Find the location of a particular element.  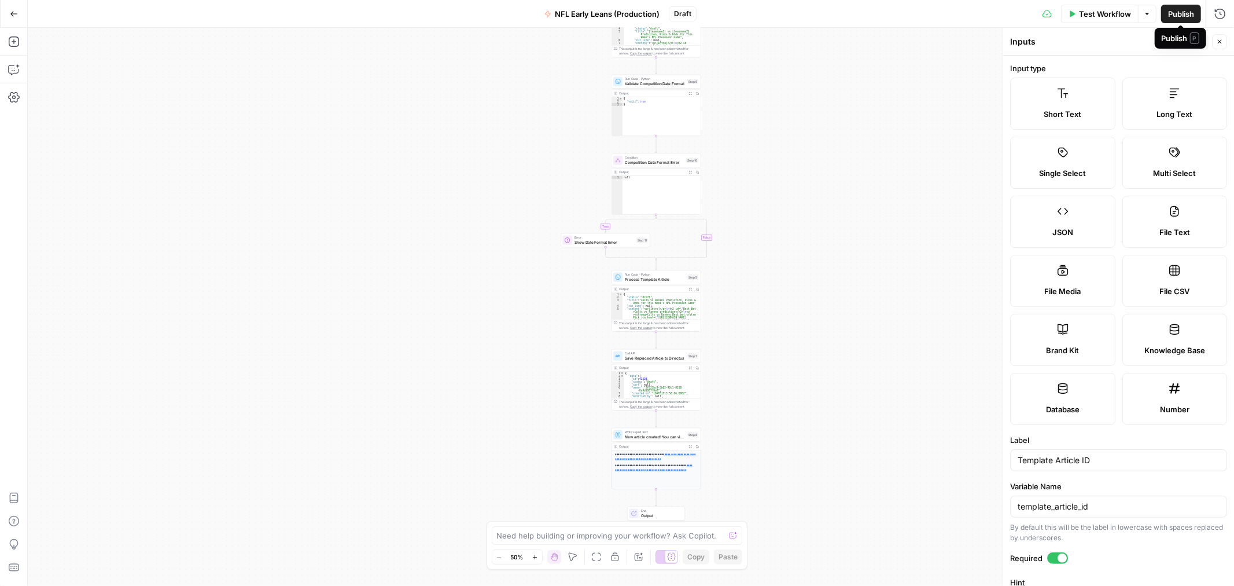

span: Toggle code folding, rows 1 through 3 is located at coordinates (621, 98).